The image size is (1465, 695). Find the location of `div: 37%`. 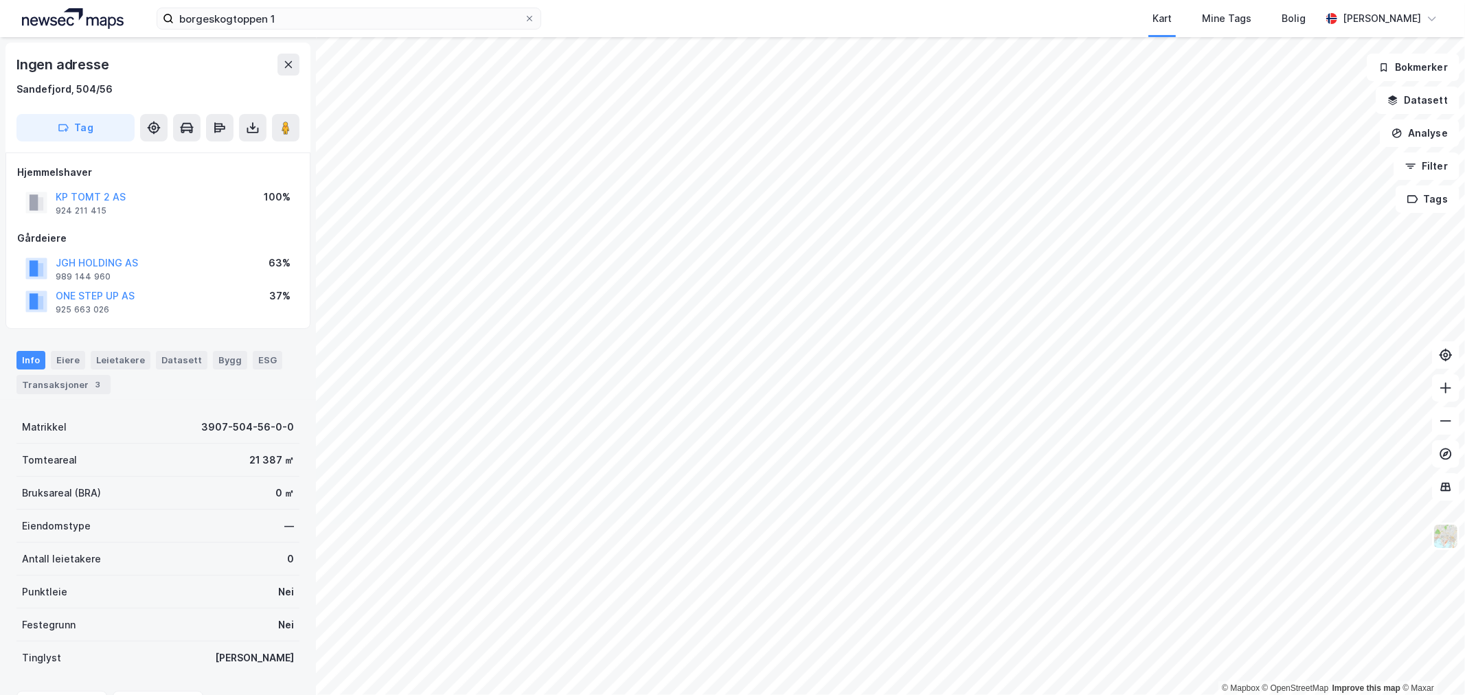

div: 37% is located at coordinates (280, 296).